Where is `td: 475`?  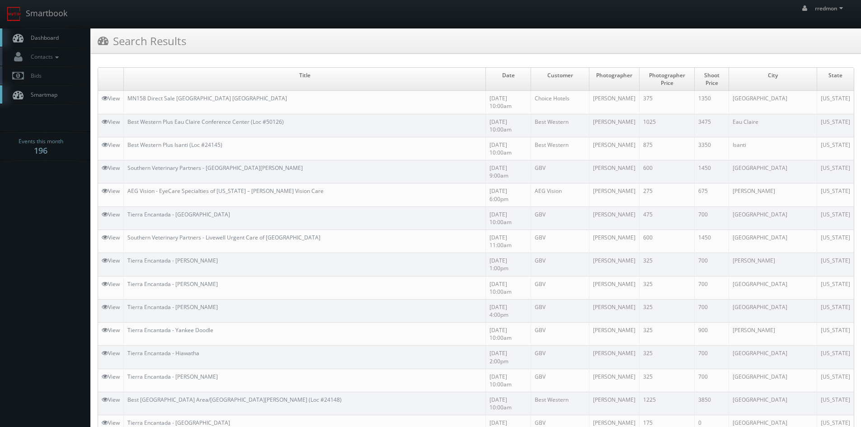
td: 475 is located at coordinates (667, 218).